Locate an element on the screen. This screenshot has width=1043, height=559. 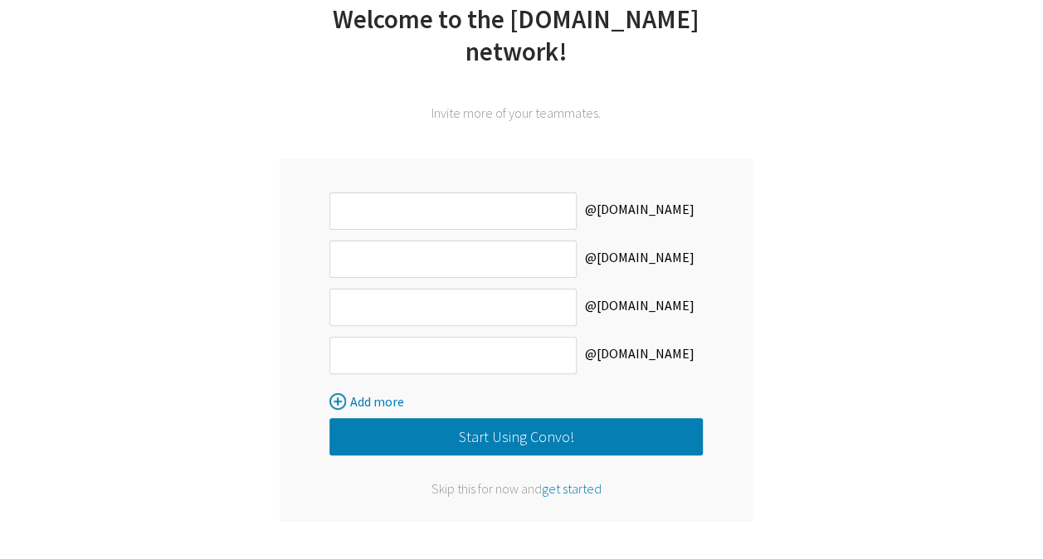
span: get started is located at coordinates (572, 489).